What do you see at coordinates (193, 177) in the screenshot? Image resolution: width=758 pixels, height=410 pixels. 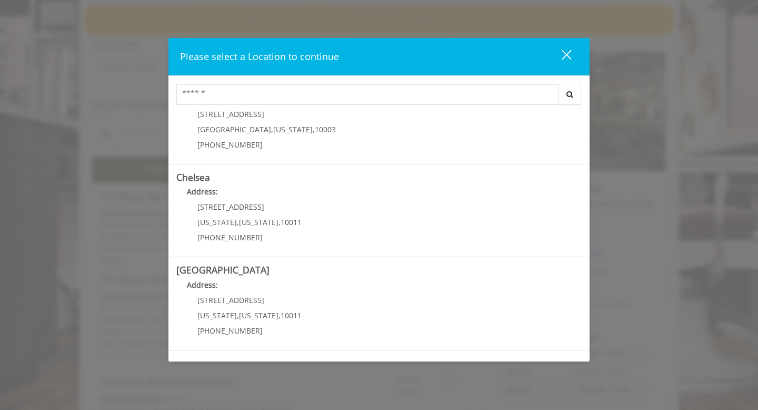 I see `b: Chelsea` at bounding box center [193, 177].